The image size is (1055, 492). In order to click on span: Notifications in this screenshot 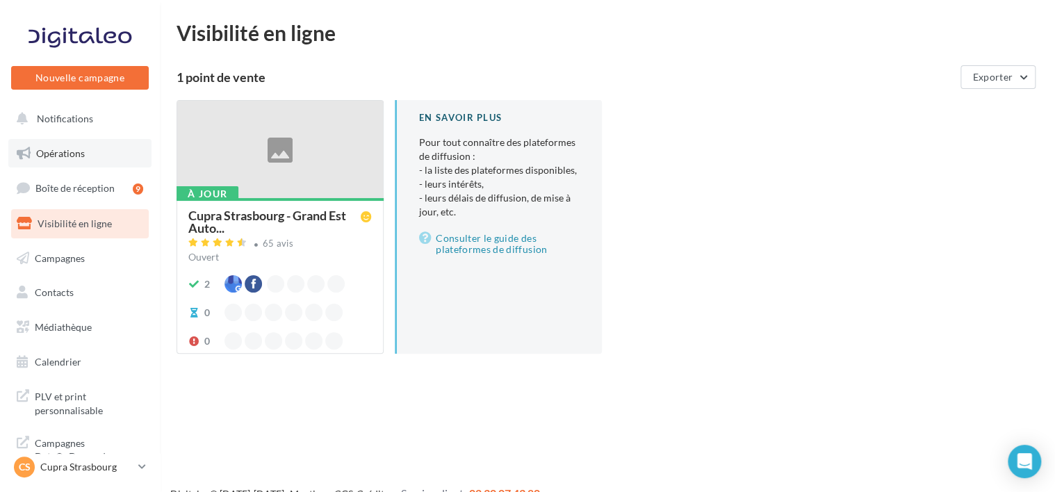, I will do `click(65, 118)`.